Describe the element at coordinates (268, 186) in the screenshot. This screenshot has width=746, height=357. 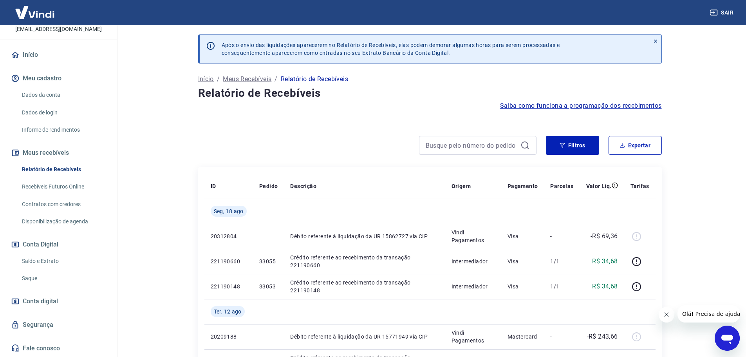
I see `p: Pedido` at that location.